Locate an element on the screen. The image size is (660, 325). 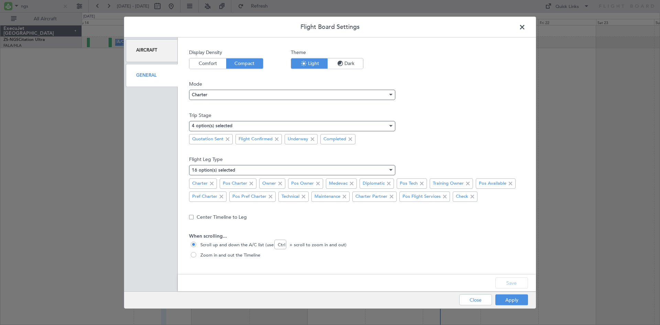
span: Maintenance is located at coordinates (327, 197).